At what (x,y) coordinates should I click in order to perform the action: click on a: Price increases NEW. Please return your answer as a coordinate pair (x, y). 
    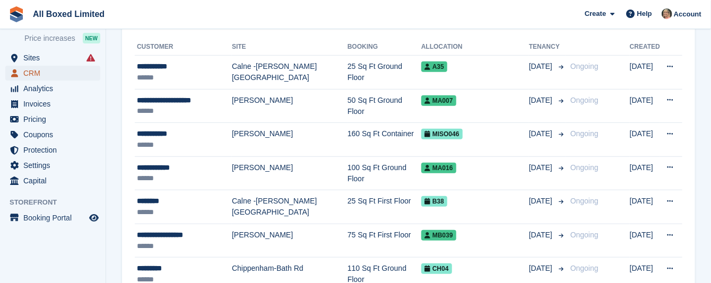
    Looking at the image, I should click on (62, 38).